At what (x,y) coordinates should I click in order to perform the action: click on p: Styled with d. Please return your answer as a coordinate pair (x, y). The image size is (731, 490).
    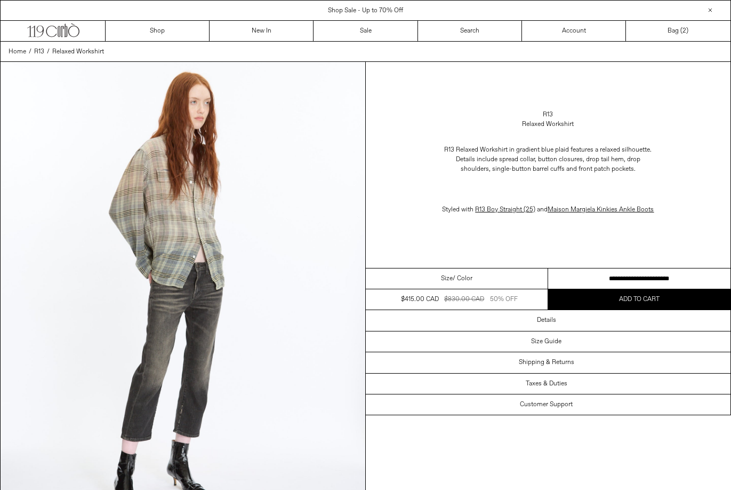
    Looking at the image, I should click on (548, 210).